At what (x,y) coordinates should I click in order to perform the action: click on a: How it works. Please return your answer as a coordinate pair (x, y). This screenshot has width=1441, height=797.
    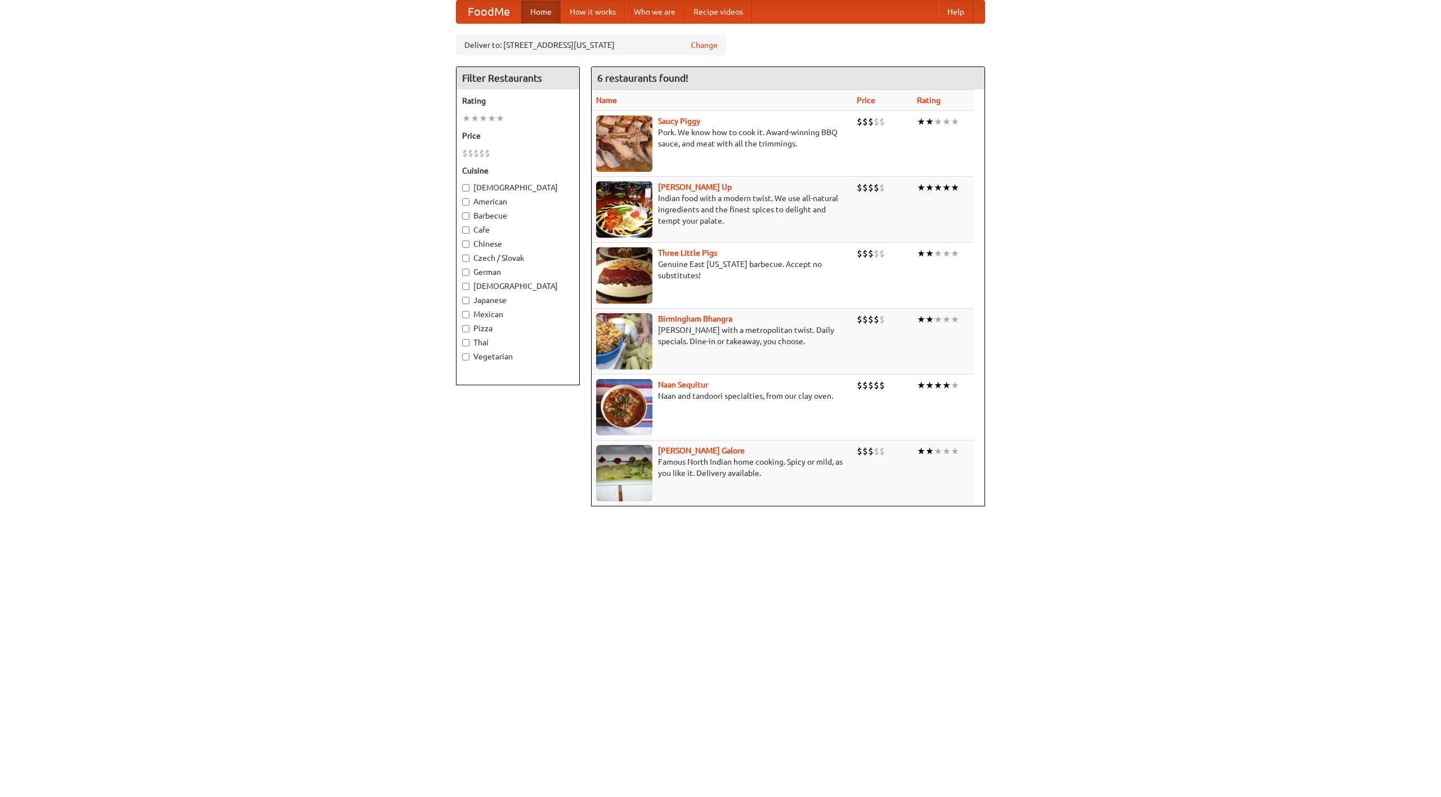
    Looking at the image, I should click on (593, 12).